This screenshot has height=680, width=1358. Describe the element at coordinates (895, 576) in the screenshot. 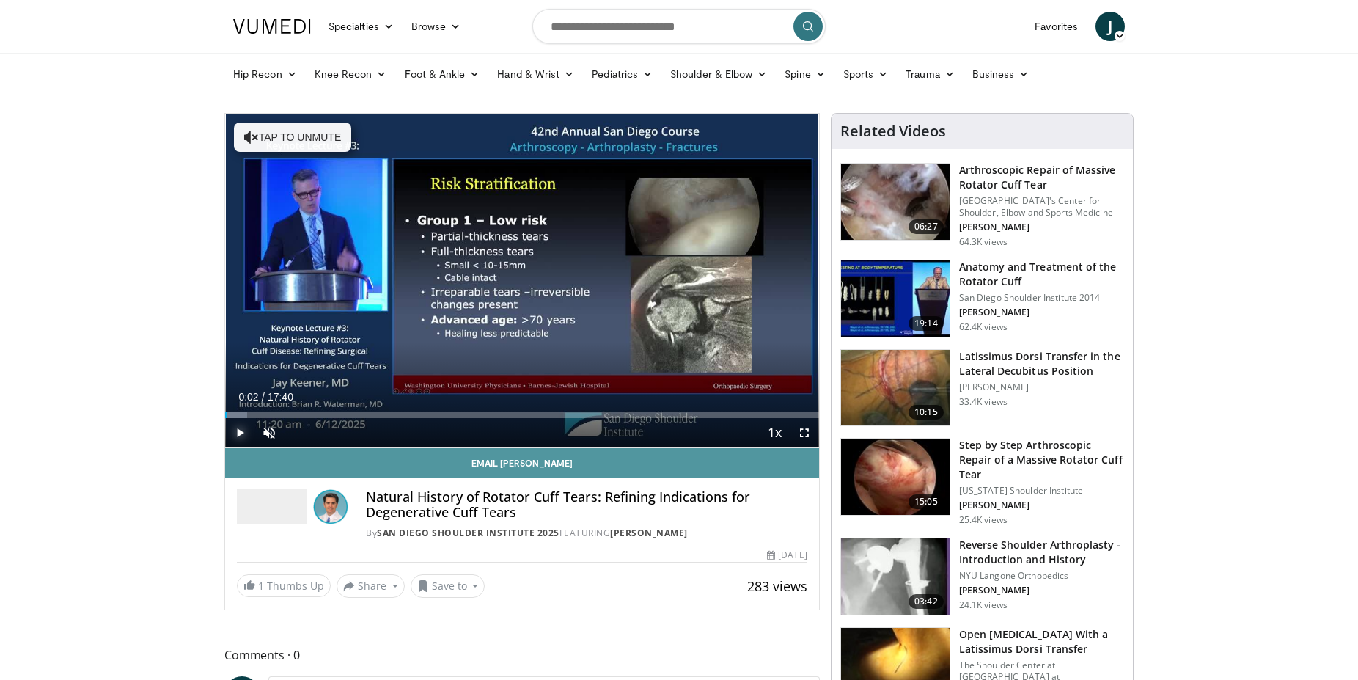

I see `img: zucker_4.png.150x105_q85_crop-smart_upscale.jpg` at that location.